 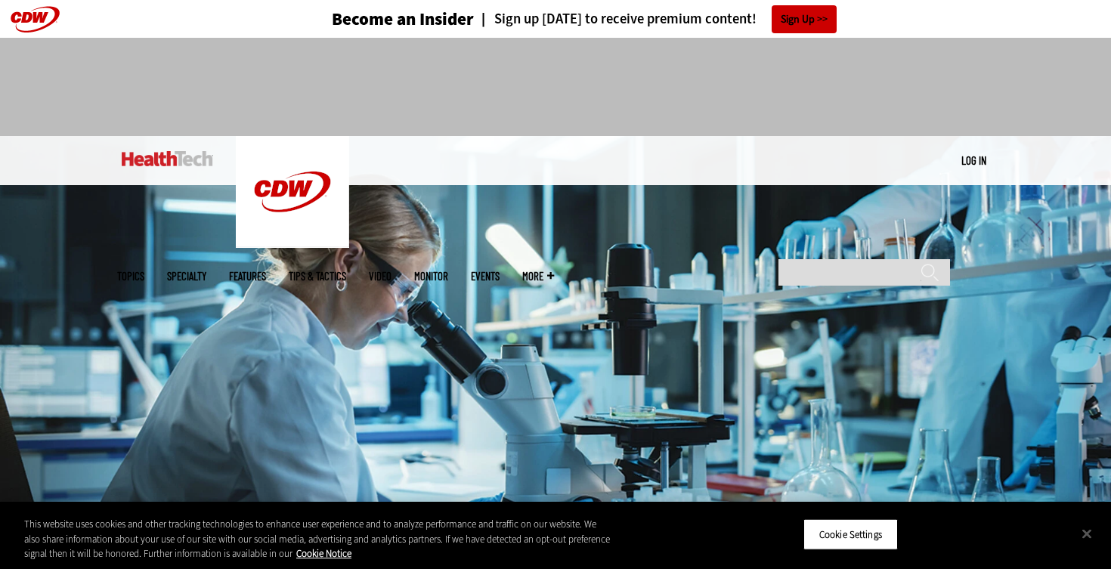 I want to click on span: Specialty, so click(x=187, y=276).